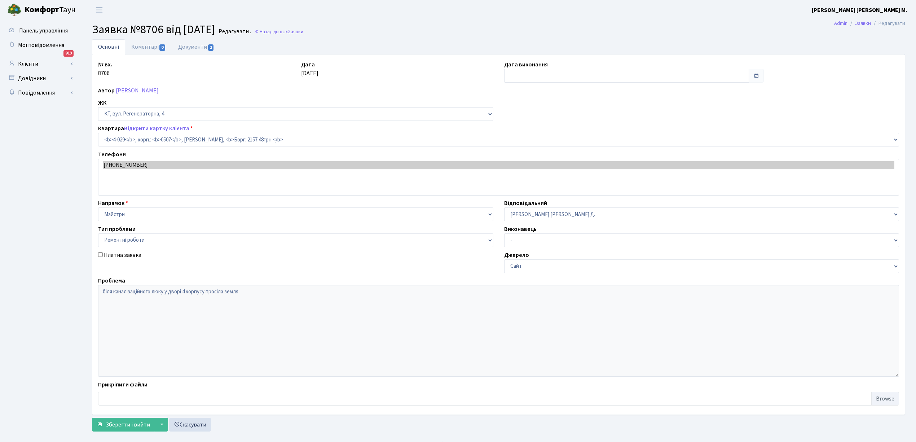 Image resolution: width=916 pixels, height=442 pixels. Describe the element at coordinates (840, 23) in the screenshot. I see `a: Admin` at that location.